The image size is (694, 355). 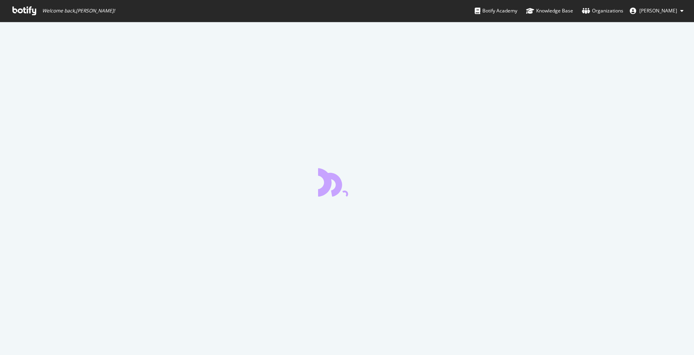 I want to click on div: animation, so click(x=347, y=182).